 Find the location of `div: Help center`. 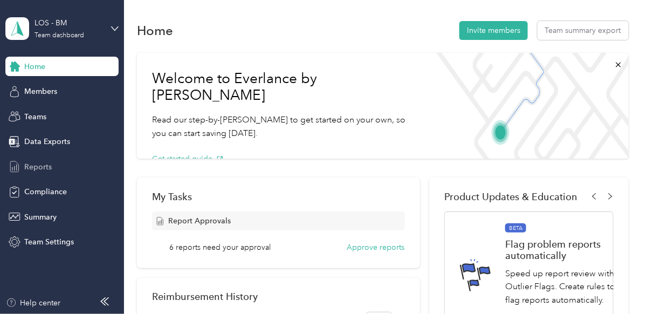

div: Help center is located at coordinates (33, 302).